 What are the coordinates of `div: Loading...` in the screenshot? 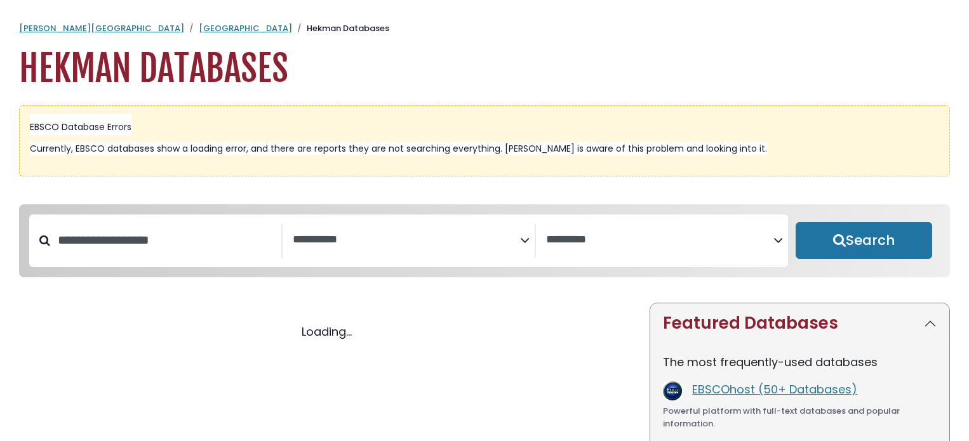 It's located at (326, 331).